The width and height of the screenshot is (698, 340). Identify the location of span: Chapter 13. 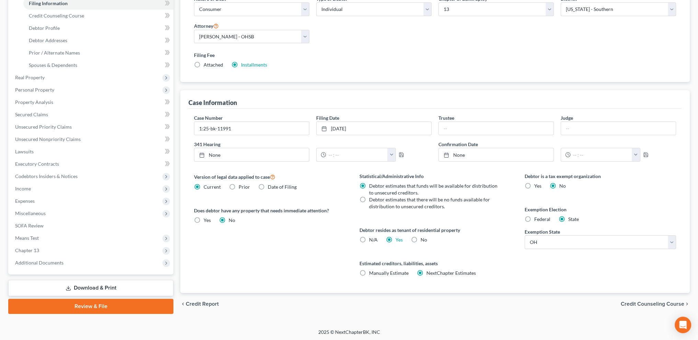
(27, 250).